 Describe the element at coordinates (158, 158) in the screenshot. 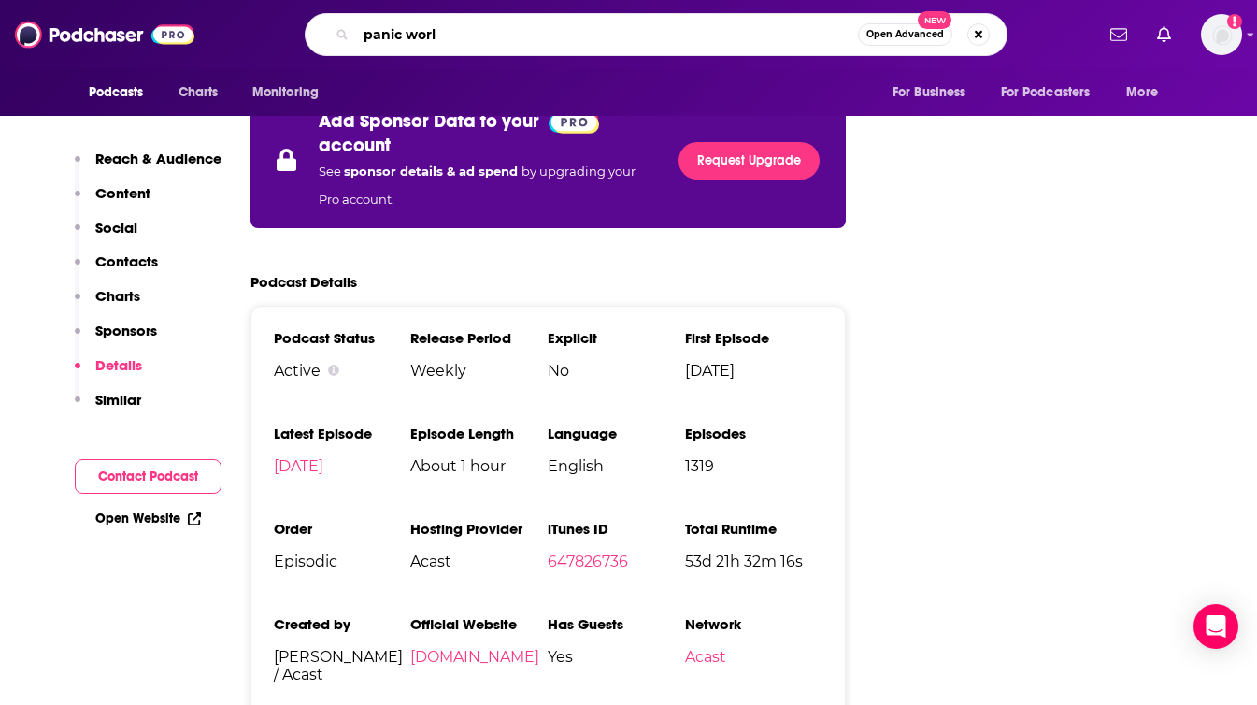

I see `p: Reach & Audience` at that location.